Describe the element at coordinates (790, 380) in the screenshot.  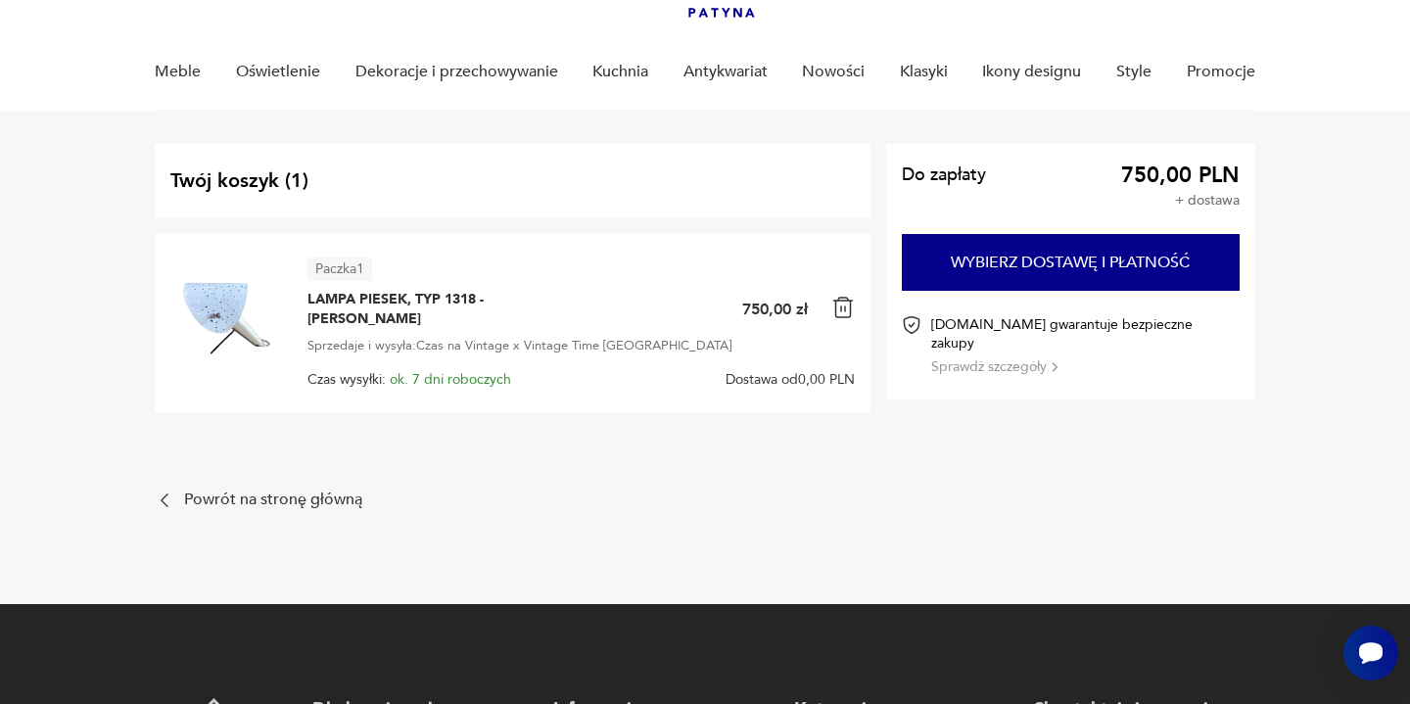
I see `span: Dostawa od 0,00 PLN` at that location.